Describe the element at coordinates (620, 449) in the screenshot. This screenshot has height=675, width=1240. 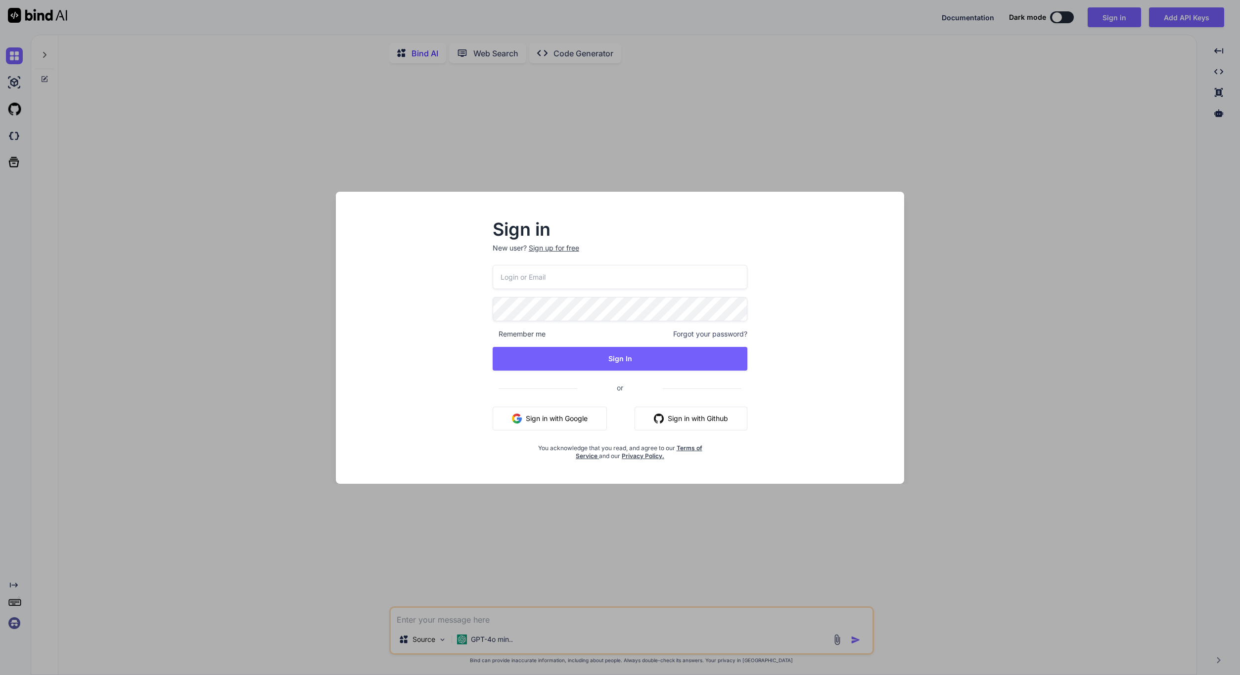
I see `div: You acknowledge that you read, and agree to our and our` at that location.